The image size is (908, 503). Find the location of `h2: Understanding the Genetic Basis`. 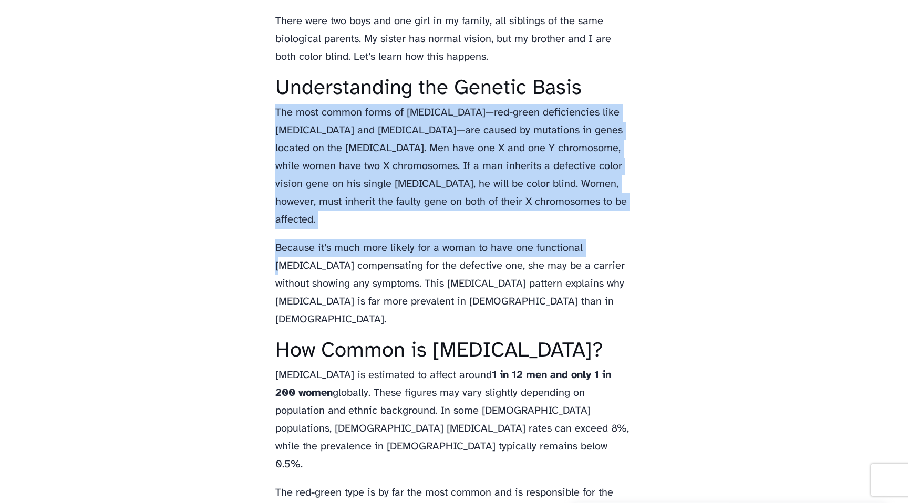

h2: Understanding the Genetic Basis is located at coordinates (454, 88).